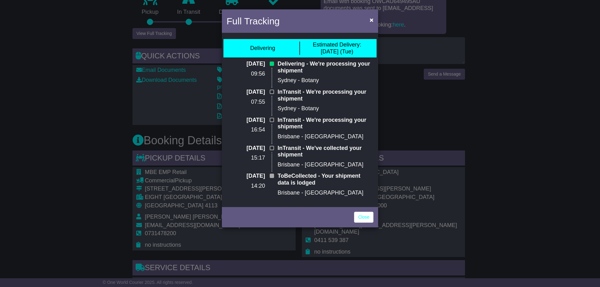 This screenshot has width=600, height=287. I want to click on p: InTransit - We've collected your shipment, so click(325, 152).